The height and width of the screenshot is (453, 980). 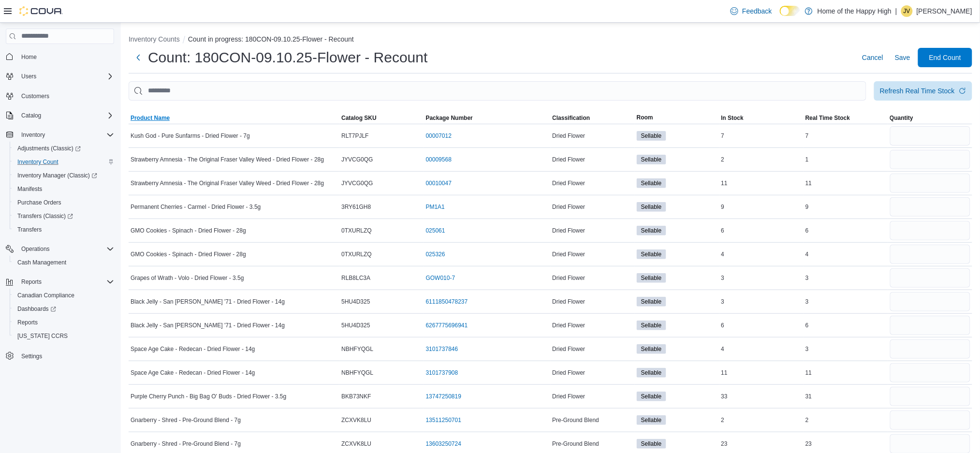 What do you see at coordinates (846, 160) in the screenshot?
I see `div: 1` at bounding box center [846, 160].